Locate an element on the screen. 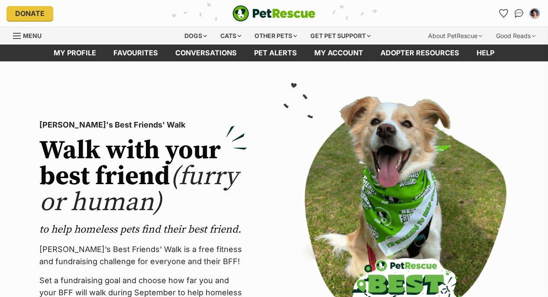 The image size is (548, 297). div: Other pets is located at coordinates (276, 36).